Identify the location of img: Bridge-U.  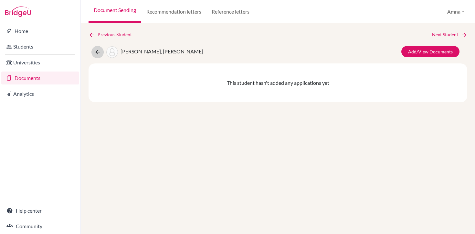
(18, 12).